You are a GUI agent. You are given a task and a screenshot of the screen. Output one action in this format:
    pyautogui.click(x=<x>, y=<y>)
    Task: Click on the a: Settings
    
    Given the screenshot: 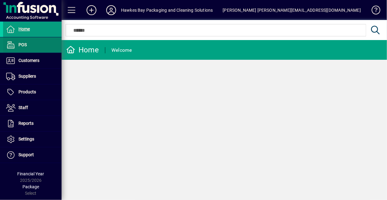 What is the action you would take?
    pyautogui.click(x=32, y=139)
    